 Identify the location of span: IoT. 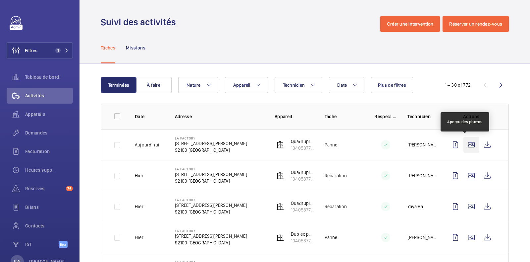
(42, 244).